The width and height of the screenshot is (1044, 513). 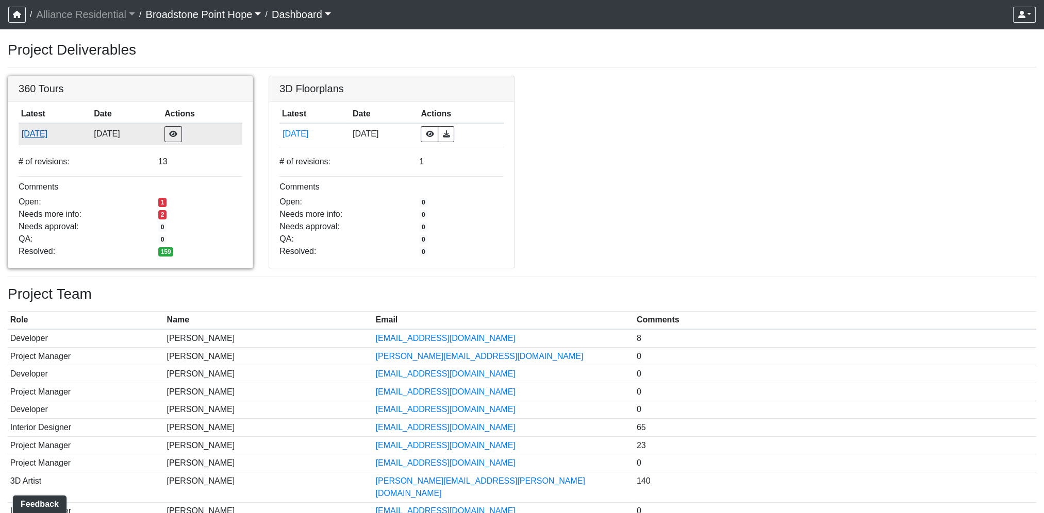 What do you see at coordinates (835, 487) in the screenshot?
I see `td: 140` at bounding box center [835, 487].